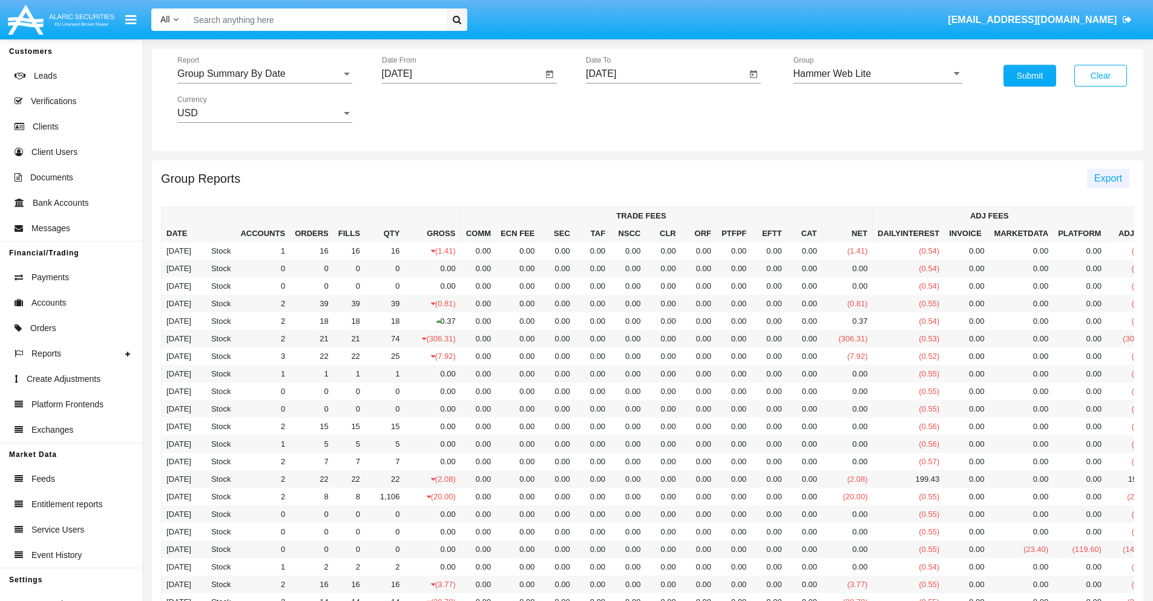 The height and width of the screenshot is (601, 1153). I want to click on th: ORF, so click(699, 233).